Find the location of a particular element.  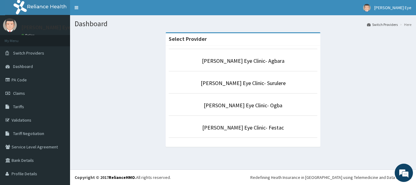

span: Switch Providers is located at coordinates (29, 53).